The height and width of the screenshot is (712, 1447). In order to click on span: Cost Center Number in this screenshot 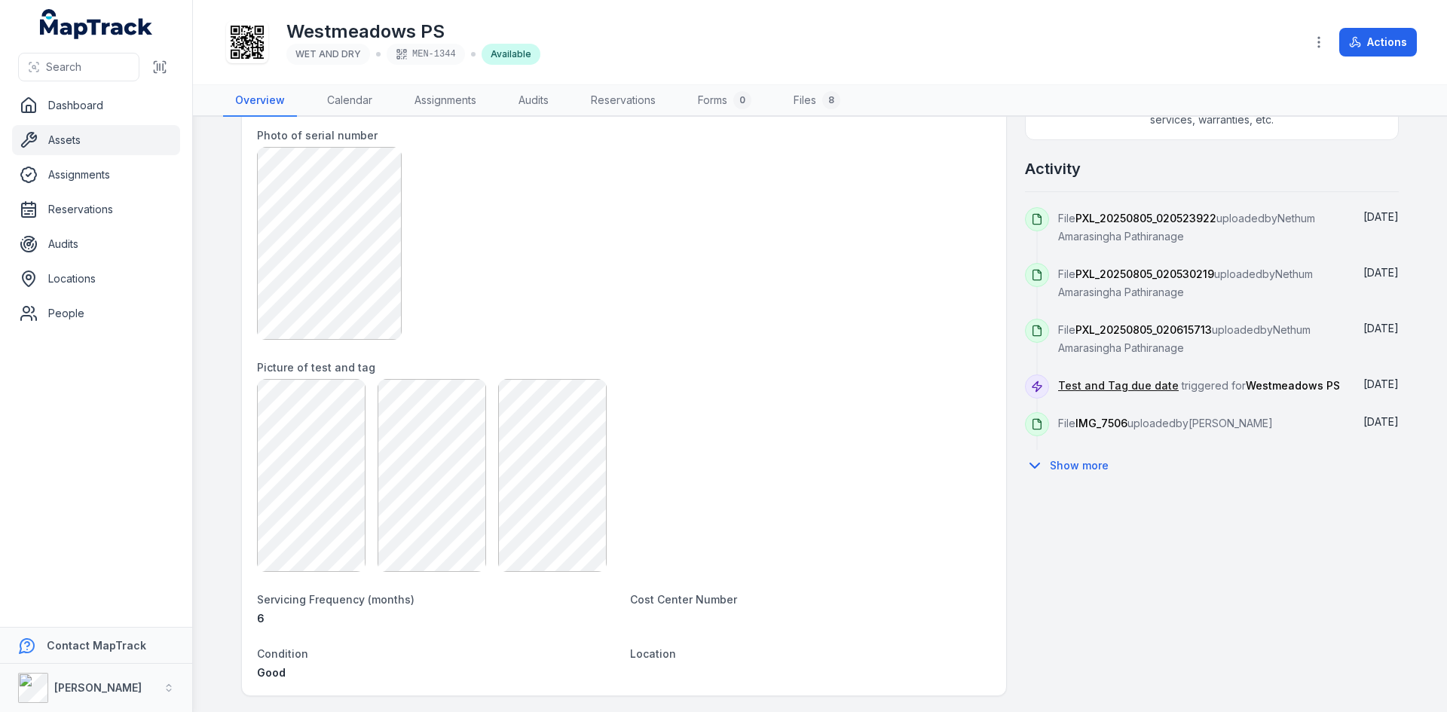, I will do `click(684, 599)`.